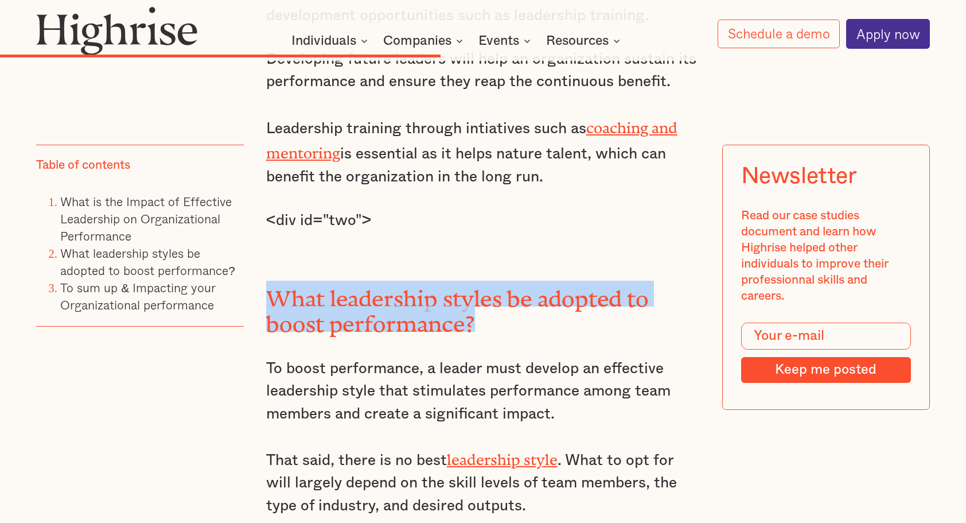 This screenshot has height=523, width=966. What do you see at coordinates (147, 262) in the screenshot?
I see `a: What leadership styles be adopted to boost performance?` at bounding box center [147, 262].